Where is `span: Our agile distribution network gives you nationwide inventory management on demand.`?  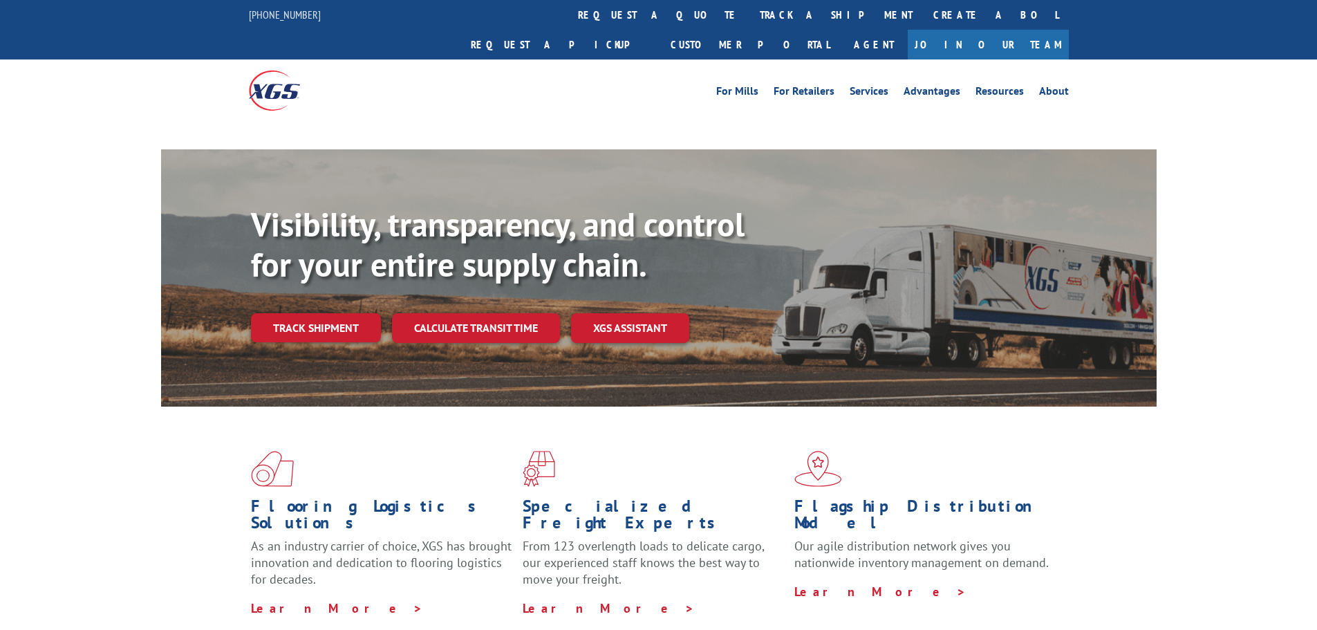 span: Our agile distribution network gives you nationwide inventory management on demand. is located at coordinates (921, 554).